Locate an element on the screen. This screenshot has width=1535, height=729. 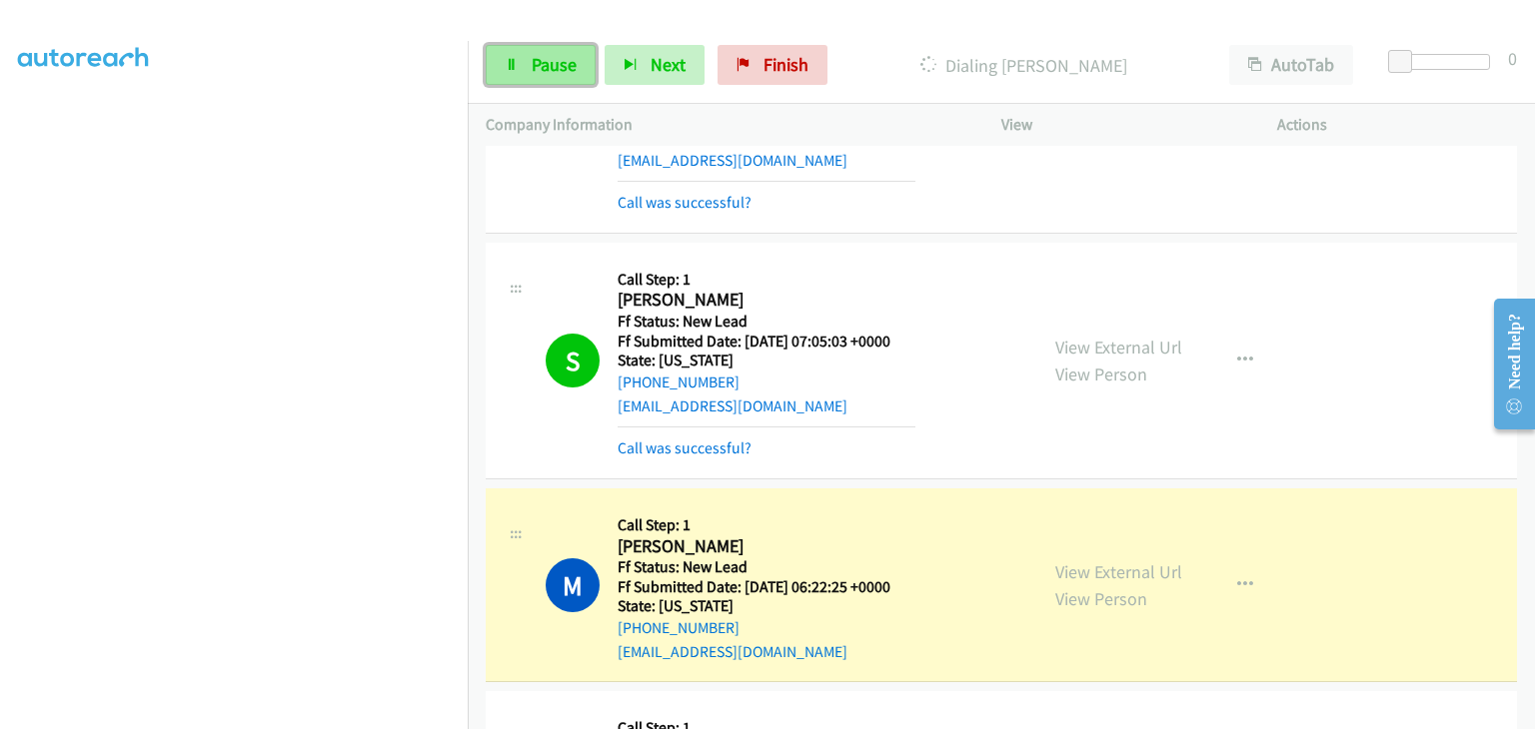
h1: M is located at coordinates (572, 585).